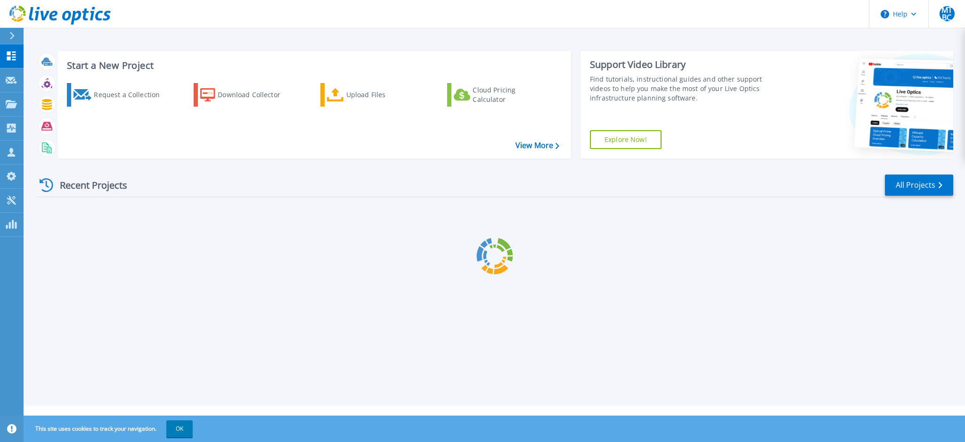  I want to click on a: Request a Collection, so click(119, 95).